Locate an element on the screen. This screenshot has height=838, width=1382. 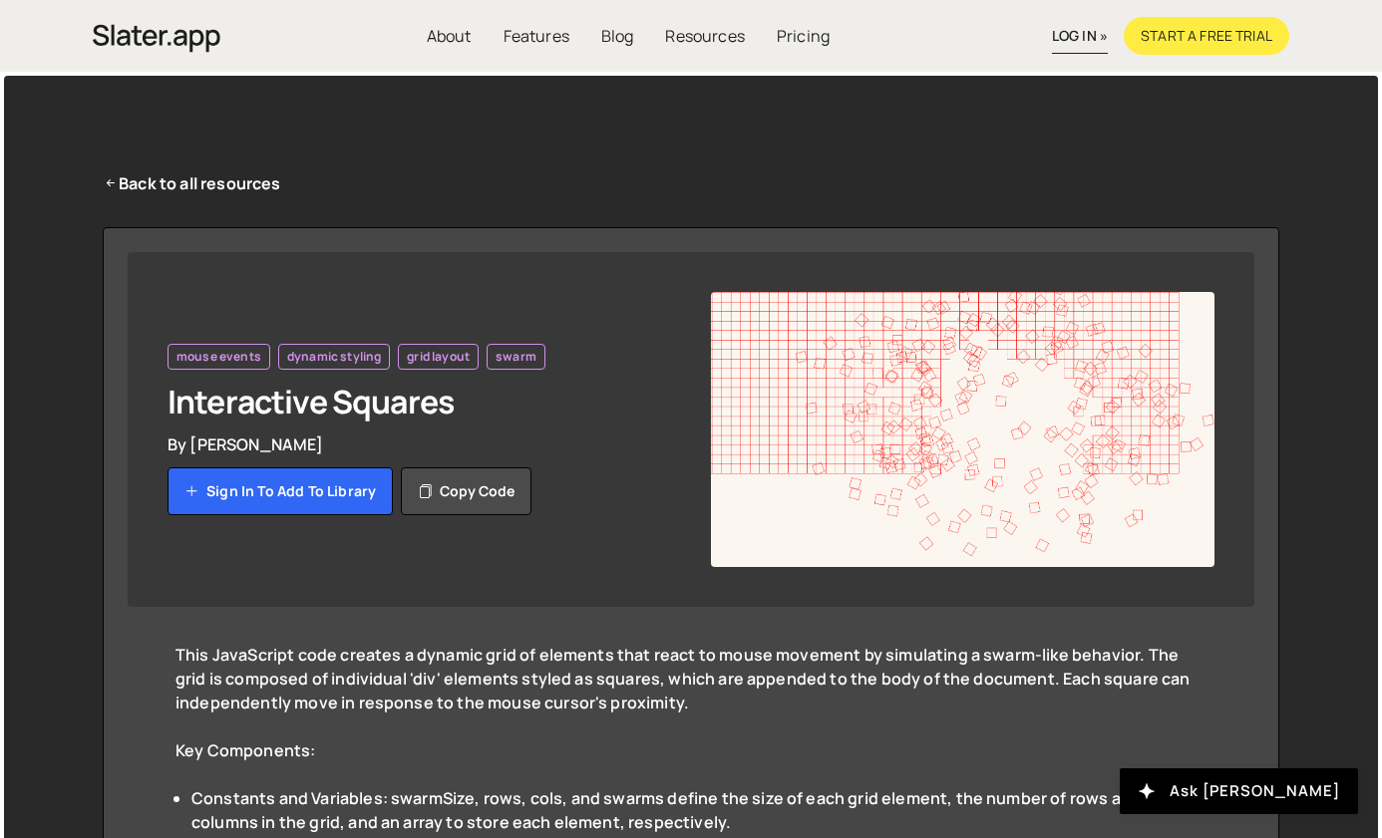
a: log in » is located at coordinates (1080, 36).